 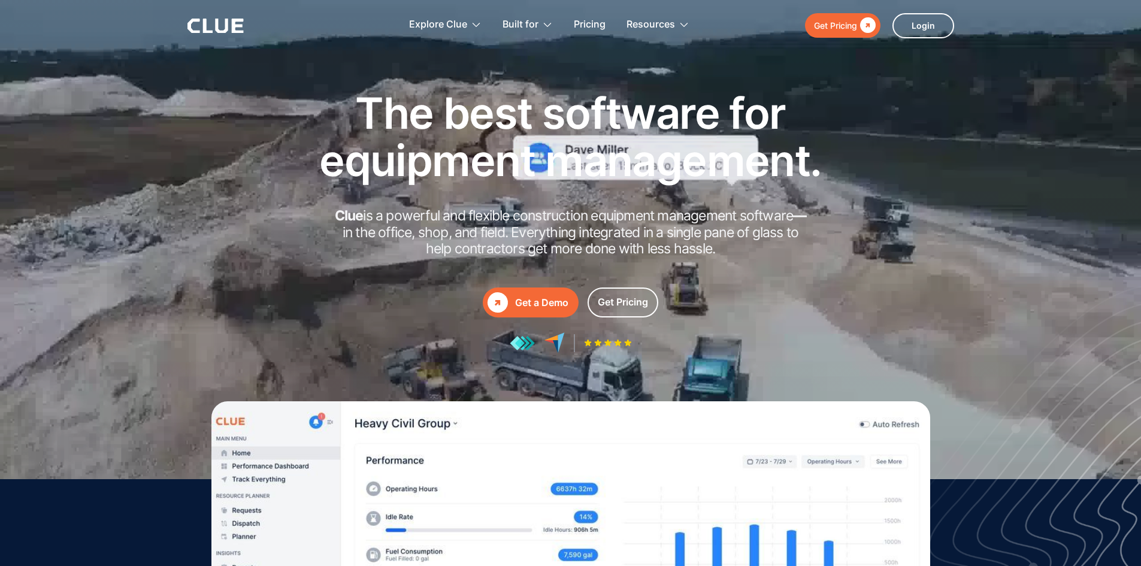 What do you see at coordinates (623, 303) in the screenshot?
I see `a: Get Pricing` at bounding box center [623, 303].